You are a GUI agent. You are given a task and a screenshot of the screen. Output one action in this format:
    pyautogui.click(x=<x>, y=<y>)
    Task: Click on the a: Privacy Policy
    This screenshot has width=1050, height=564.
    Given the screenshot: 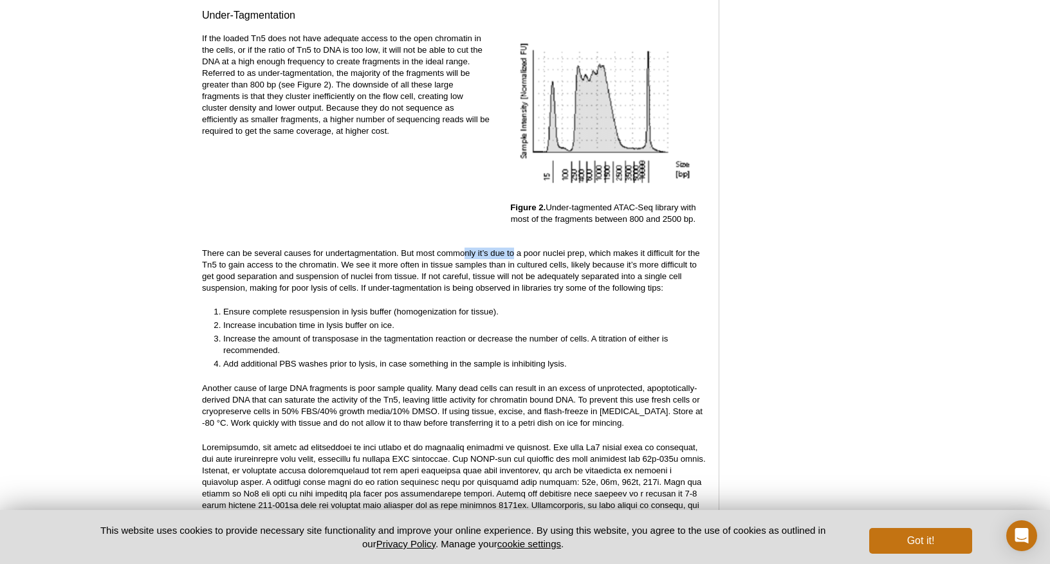 What is the action you would take?
    pyautogui.click(x=406, y=544)
    